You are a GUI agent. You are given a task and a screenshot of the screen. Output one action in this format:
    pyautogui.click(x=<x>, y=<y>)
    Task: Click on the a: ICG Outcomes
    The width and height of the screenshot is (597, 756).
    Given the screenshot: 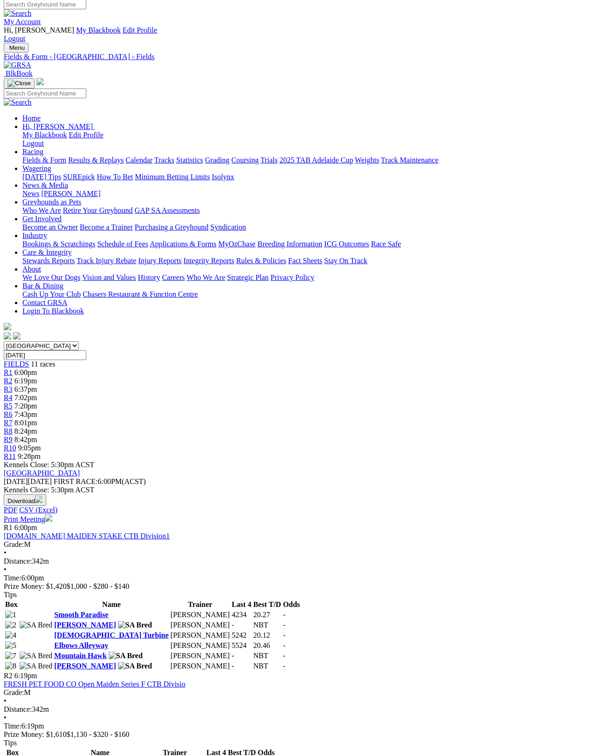 What is the action you would take?
    pyautogui.click(x=346, y=244)
    